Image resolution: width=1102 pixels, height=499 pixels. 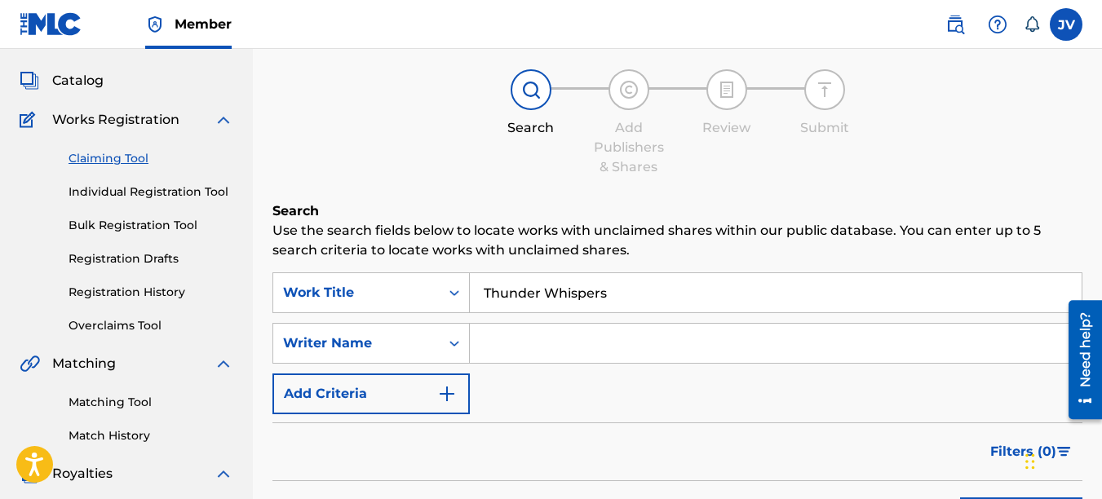 I want to click on a: Match History, so click(x=151, y=436).